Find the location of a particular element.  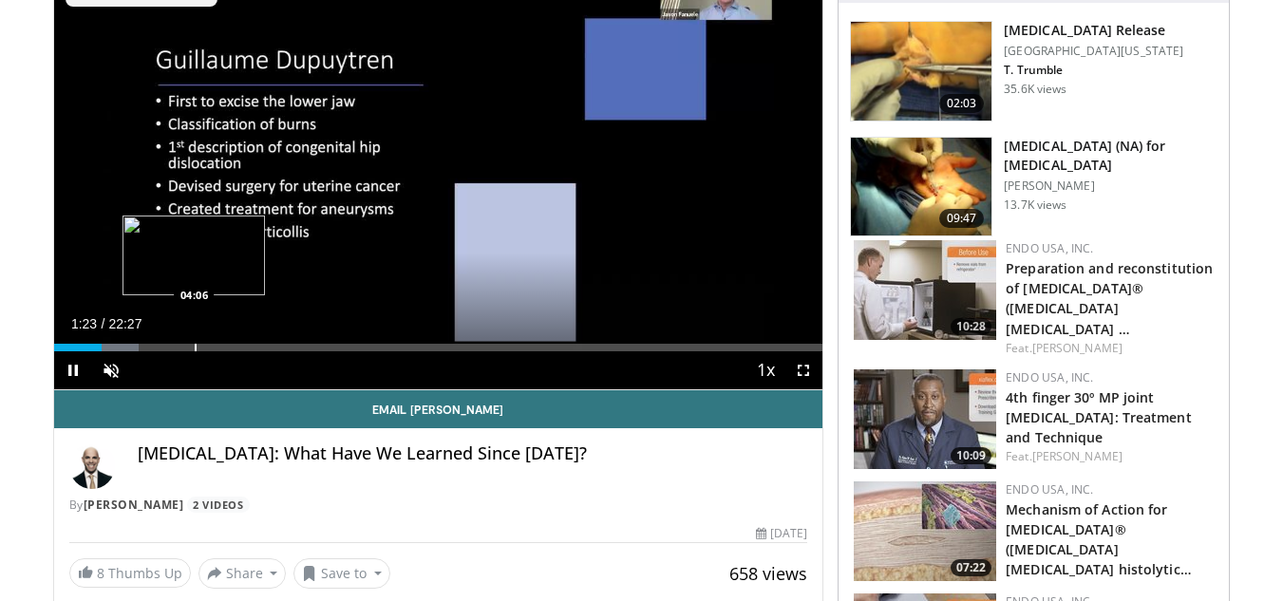

a: 2 Videos is located at coordinates (218, 504).